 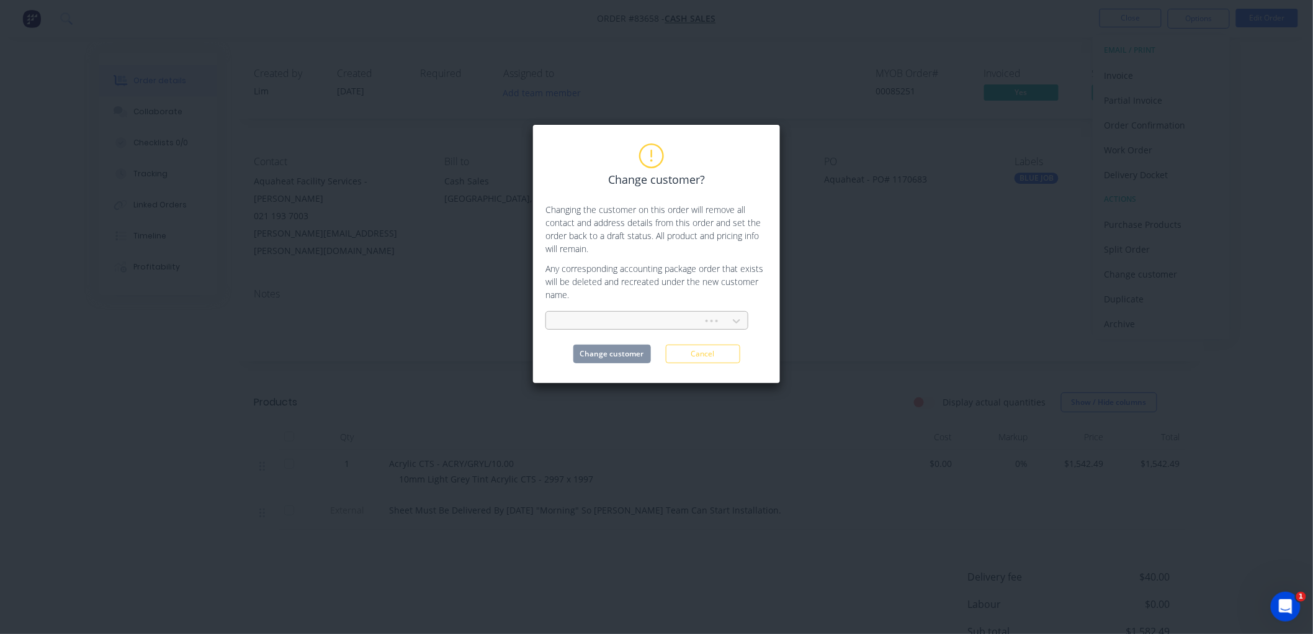 What do you see at coordinates (612, 354) in the screenshot?
I see `button: Change customer` at bounding box center [612, 354].